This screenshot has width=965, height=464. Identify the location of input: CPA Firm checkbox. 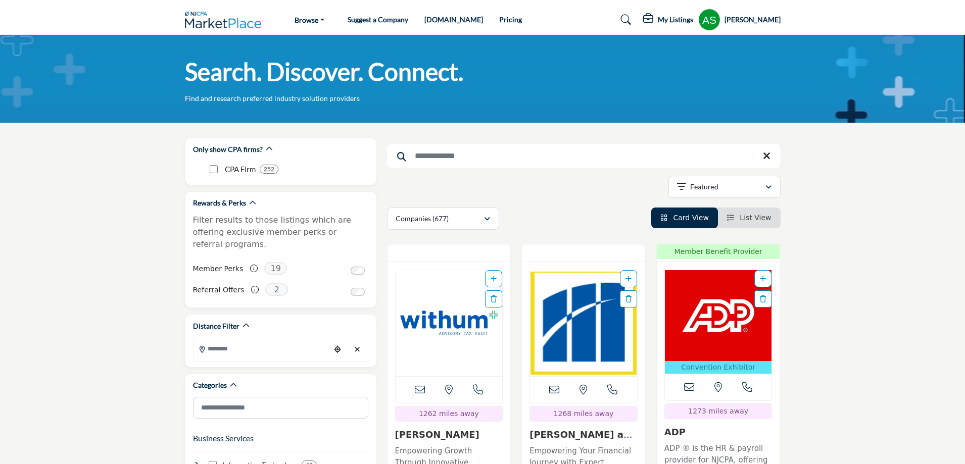
(214, 169).